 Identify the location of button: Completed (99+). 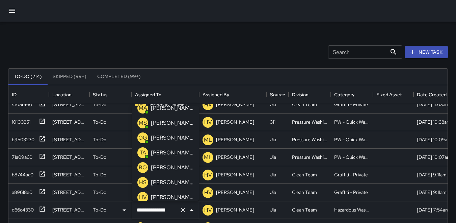
(119, 77).